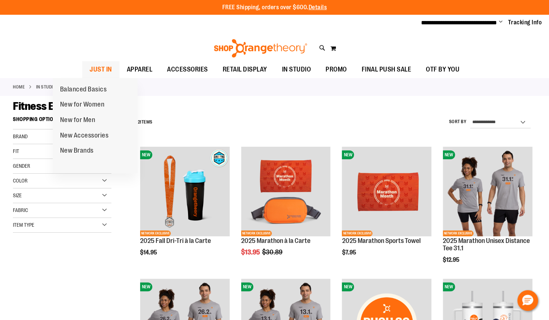 This screenshot has height=320, width=549. I want to click on ul: JUST IN, so click(95, 126).